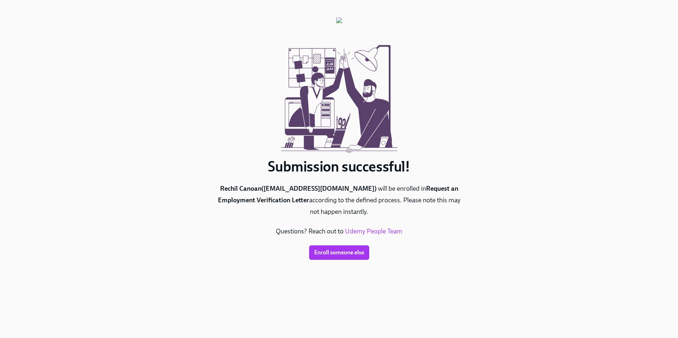 The height and width of the screenshot is (338, 678). I want to click on img: submission-successful.svg, so click(339, 96).